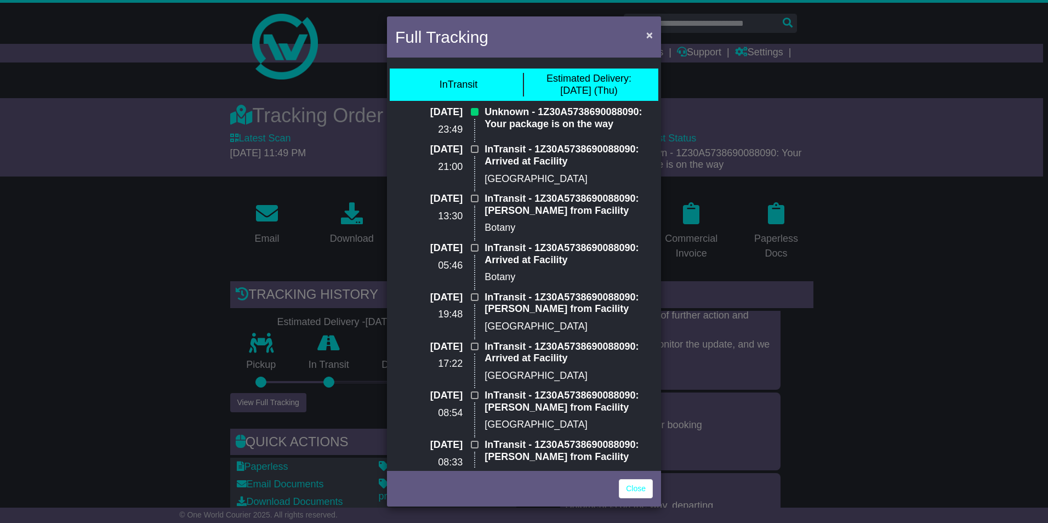  What do you see at coordinates (442, 37) in the screenshot?
I see `h4: Full Tracking` at bounding box center [442, 37].